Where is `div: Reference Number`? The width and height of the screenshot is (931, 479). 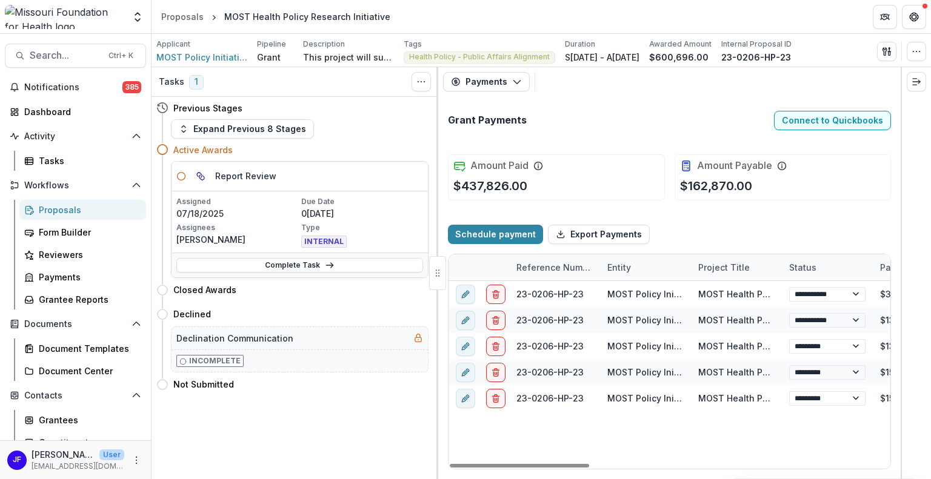
div: Reference Number is located at coordinates (555, 267).